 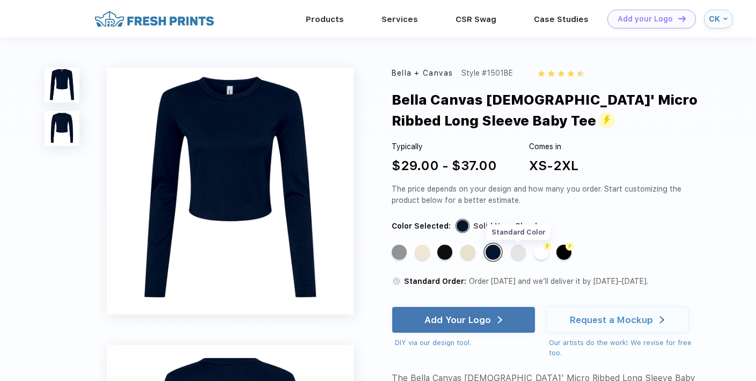 What do you see at coordinates (581, 74) in the screenshot?
I see `img: half_yellow_star.svg` at bounding box center [581, 74].